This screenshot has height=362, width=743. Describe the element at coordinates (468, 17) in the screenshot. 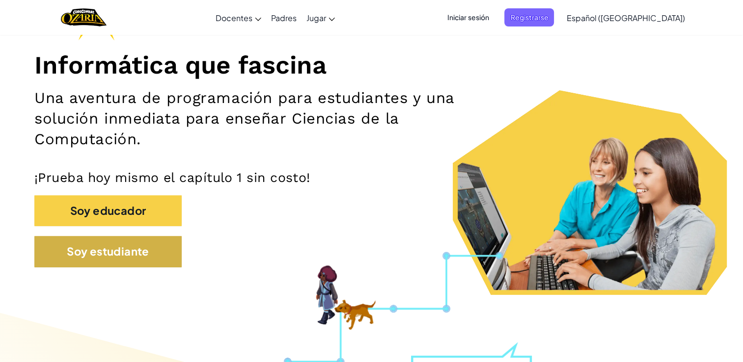

I see `button: Iniciar sesión` at that location.